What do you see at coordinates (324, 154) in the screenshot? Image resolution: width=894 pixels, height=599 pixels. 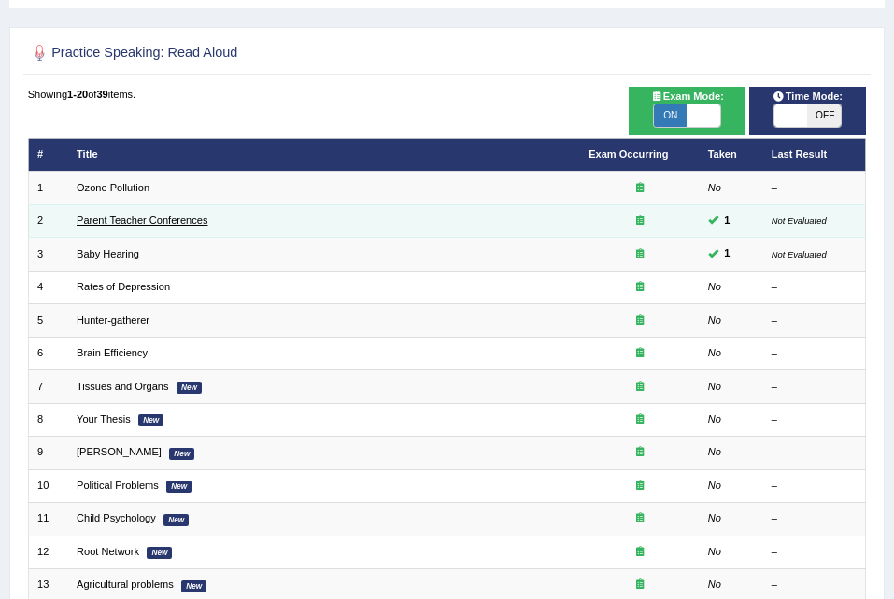 I see `th: Title` at bounding box center [324, 154].